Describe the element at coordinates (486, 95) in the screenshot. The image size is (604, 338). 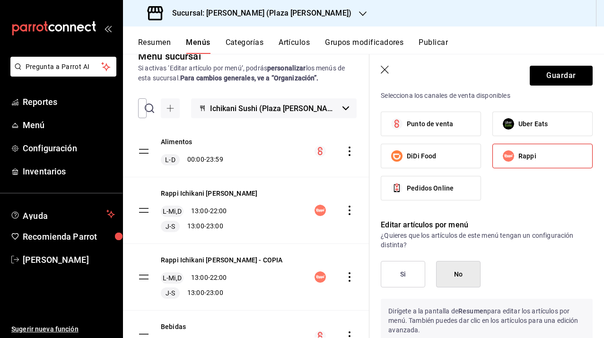
I see `p: Selecciona los canales de venta disponibles` at that location.